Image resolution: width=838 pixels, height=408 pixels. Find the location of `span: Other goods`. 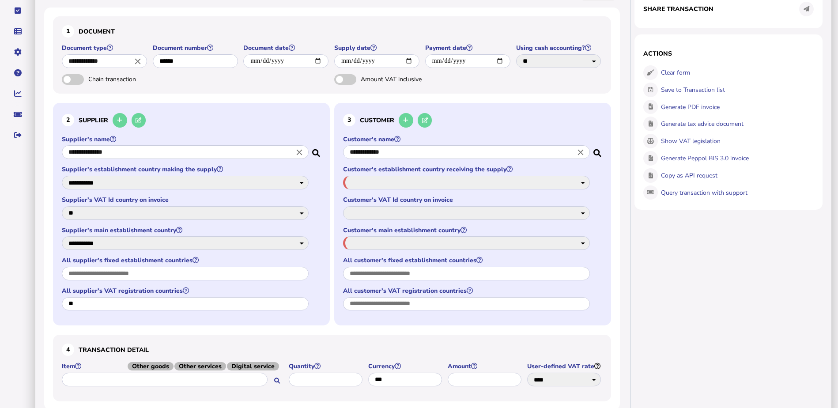

span: Other goods is located at coordinates (151, 366).